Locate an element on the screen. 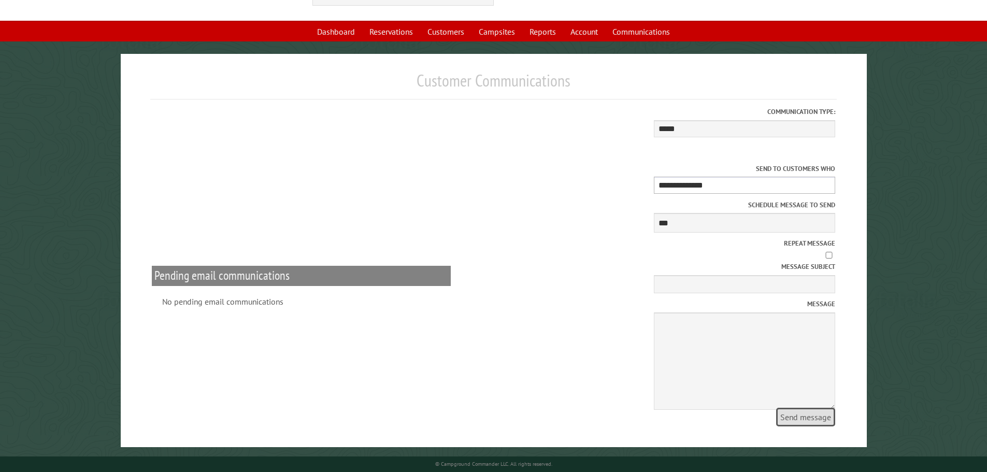 Image resolution: width=987 pixels, height=472 pixels. label: Message is located at coordinates (645, 304).